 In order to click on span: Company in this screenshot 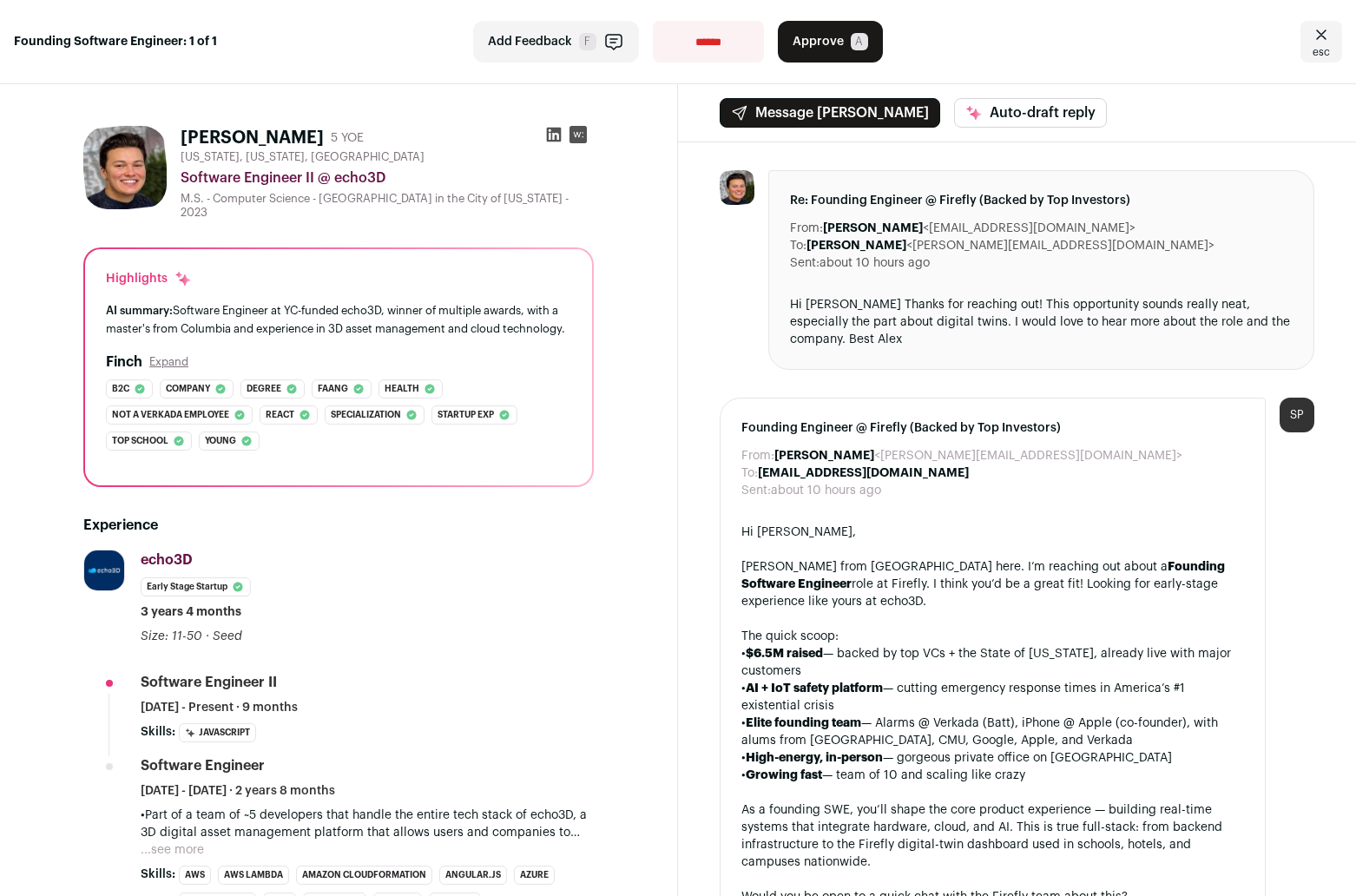, I will do `click(188, 389)`.